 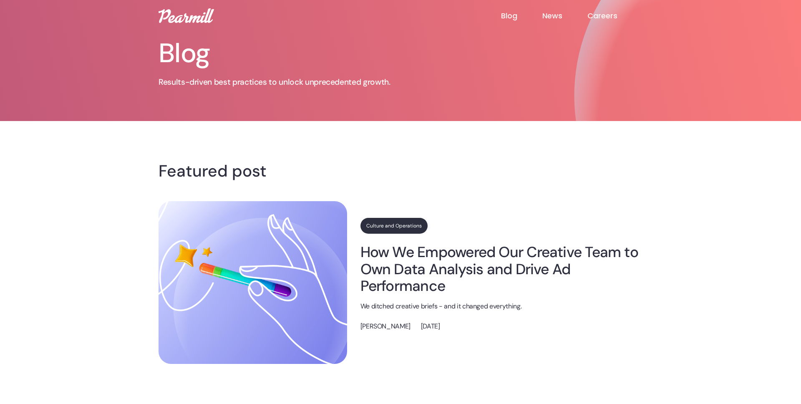 I want to click on a: Blog, so click(x=522, y=16).